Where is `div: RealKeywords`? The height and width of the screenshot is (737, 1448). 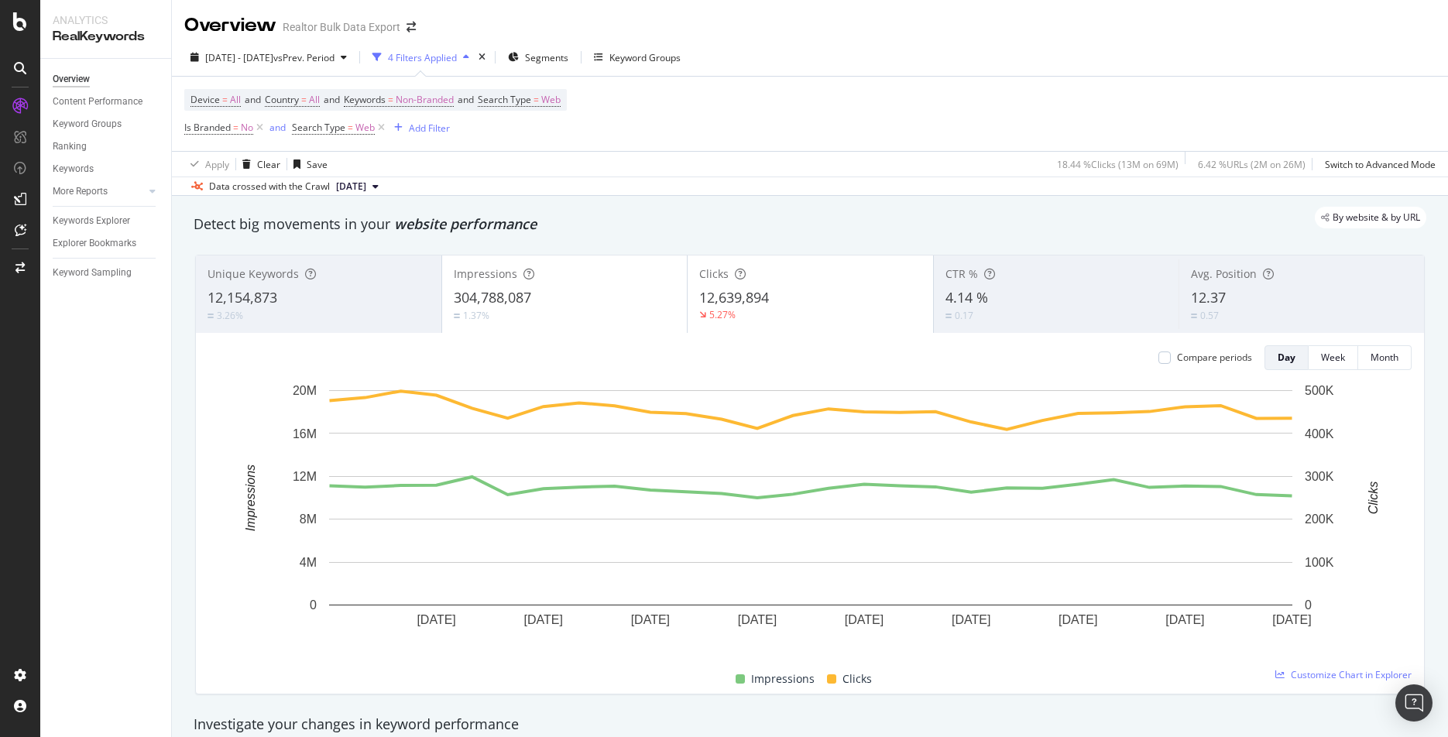
div: RealKeywords is located at coordinates (105, 36).